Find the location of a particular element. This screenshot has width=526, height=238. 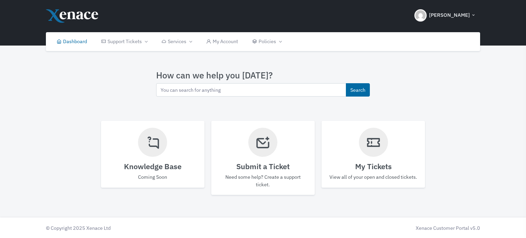

a: My Account is located at coordinates (222, 41).